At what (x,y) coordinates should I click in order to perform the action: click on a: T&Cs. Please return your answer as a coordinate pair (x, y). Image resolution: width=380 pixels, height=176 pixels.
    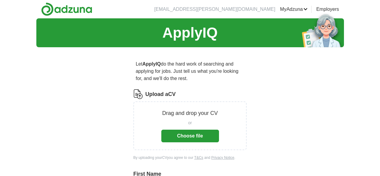
    Looking at the image, I should click on (199, 157).